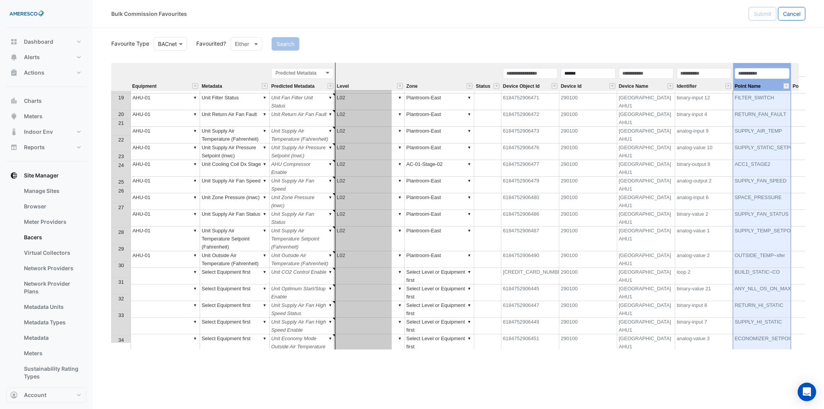  Describe the element at coordinates (792, 14) in the screenshot. I see `button: Cancel` at that location.